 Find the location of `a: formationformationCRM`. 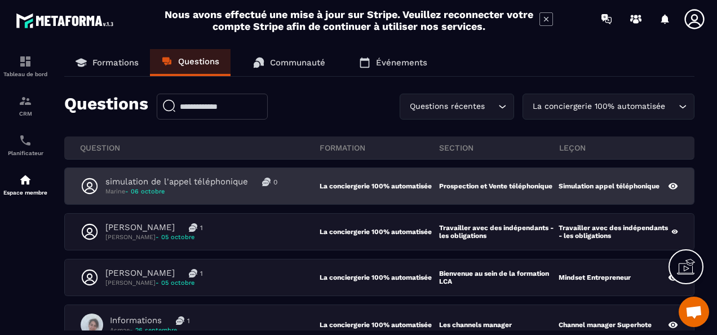

a: formationformationCRM is located at coordinates (25, 105).